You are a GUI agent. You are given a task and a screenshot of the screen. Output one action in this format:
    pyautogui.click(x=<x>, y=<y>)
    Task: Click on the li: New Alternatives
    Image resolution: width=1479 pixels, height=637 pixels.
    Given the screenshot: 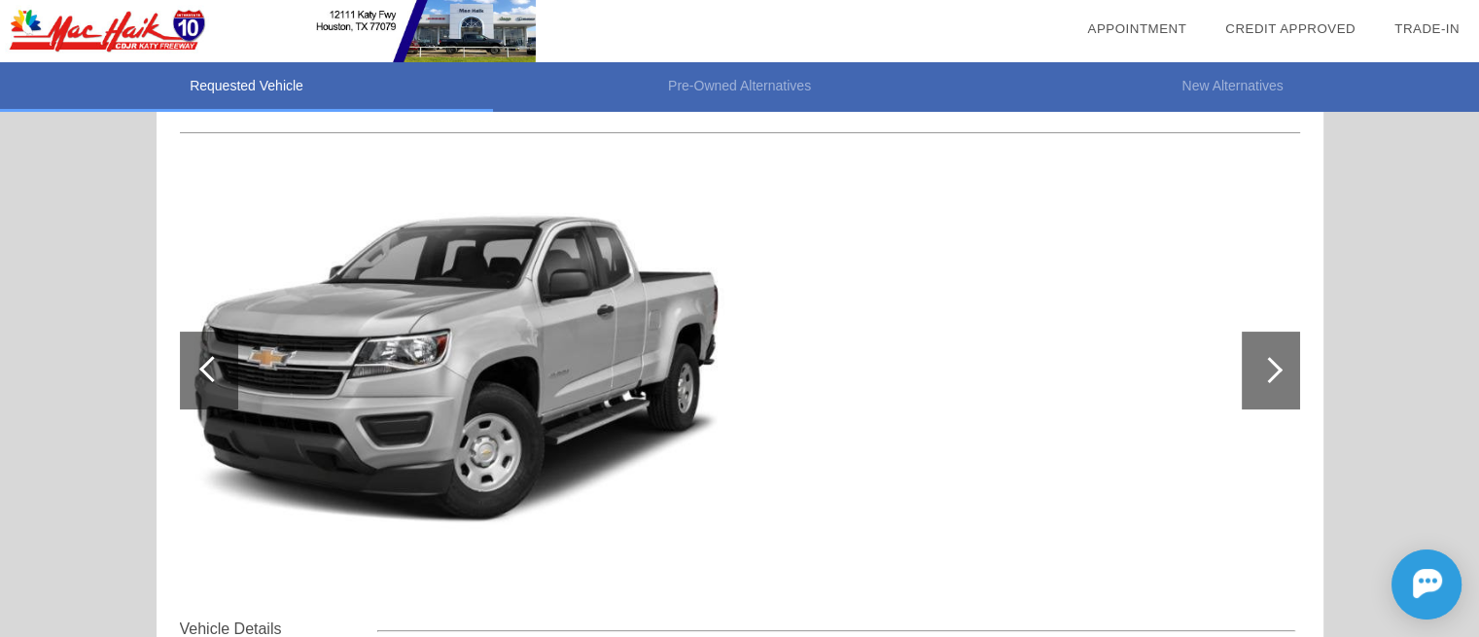 What is the action you would take?
    pyautogui.click(x=1232, y=87)
    